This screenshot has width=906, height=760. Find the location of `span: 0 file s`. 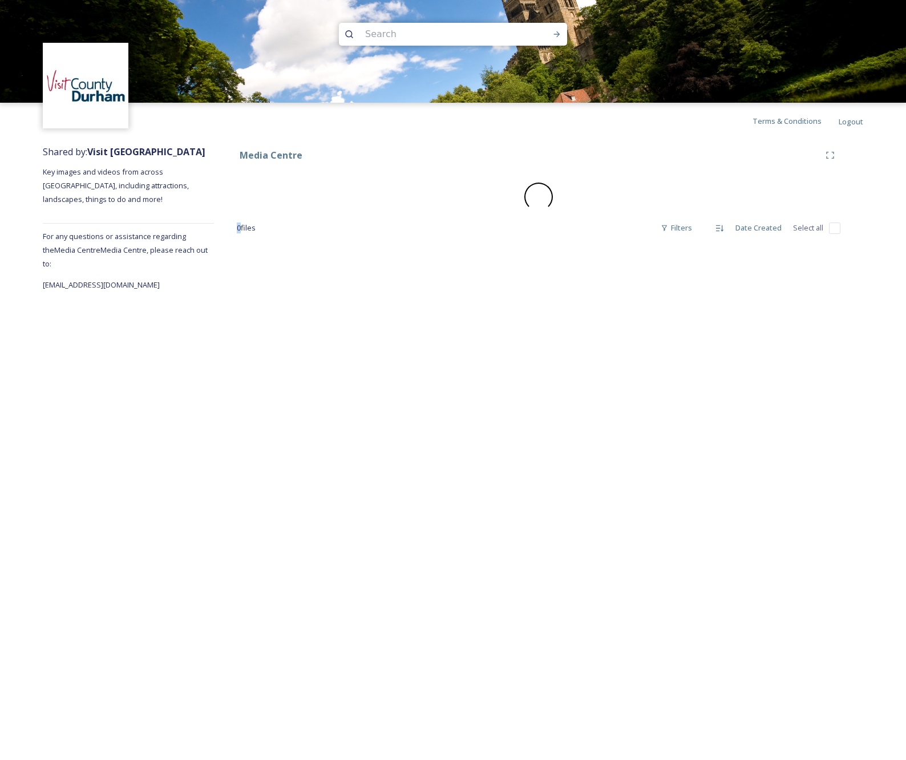

span: 0 file s is located at coordinates (246, 228).